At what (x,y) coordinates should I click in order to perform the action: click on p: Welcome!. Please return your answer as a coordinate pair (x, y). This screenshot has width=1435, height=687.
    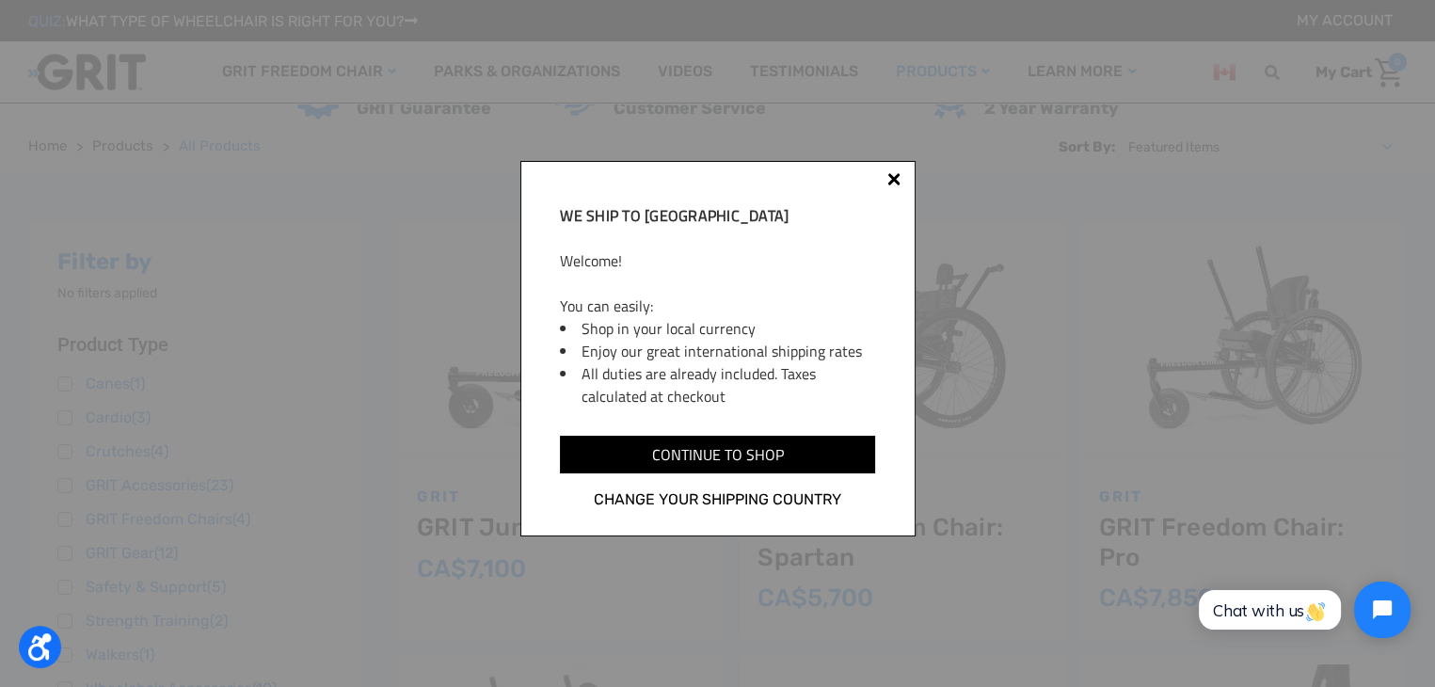
    Looking at the image, I should click on (717, 261).